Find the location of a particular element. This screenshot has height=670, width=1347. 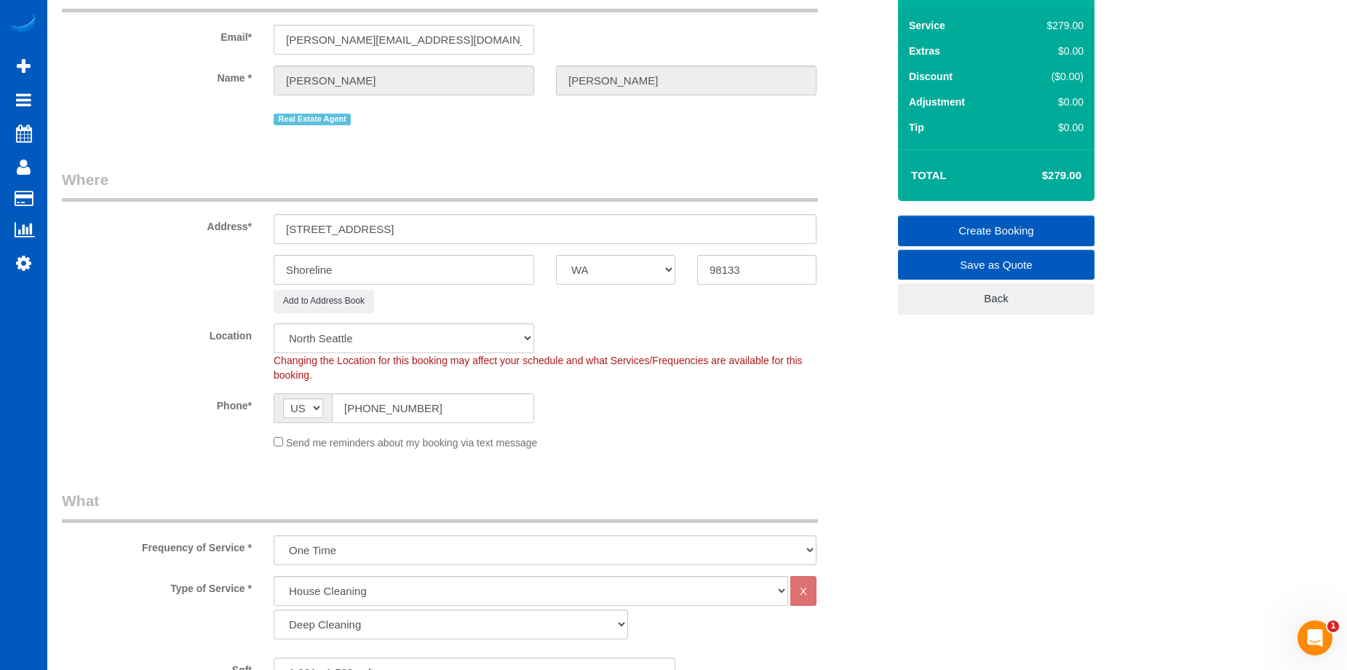

input: Email* is located at coordinates (404, 39).